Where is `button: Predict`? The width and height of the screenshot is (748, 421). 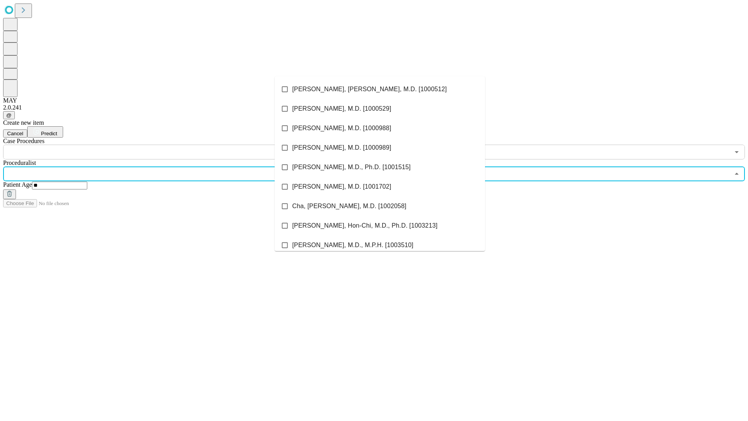
button: Predict is located at coordinates (45, 132).